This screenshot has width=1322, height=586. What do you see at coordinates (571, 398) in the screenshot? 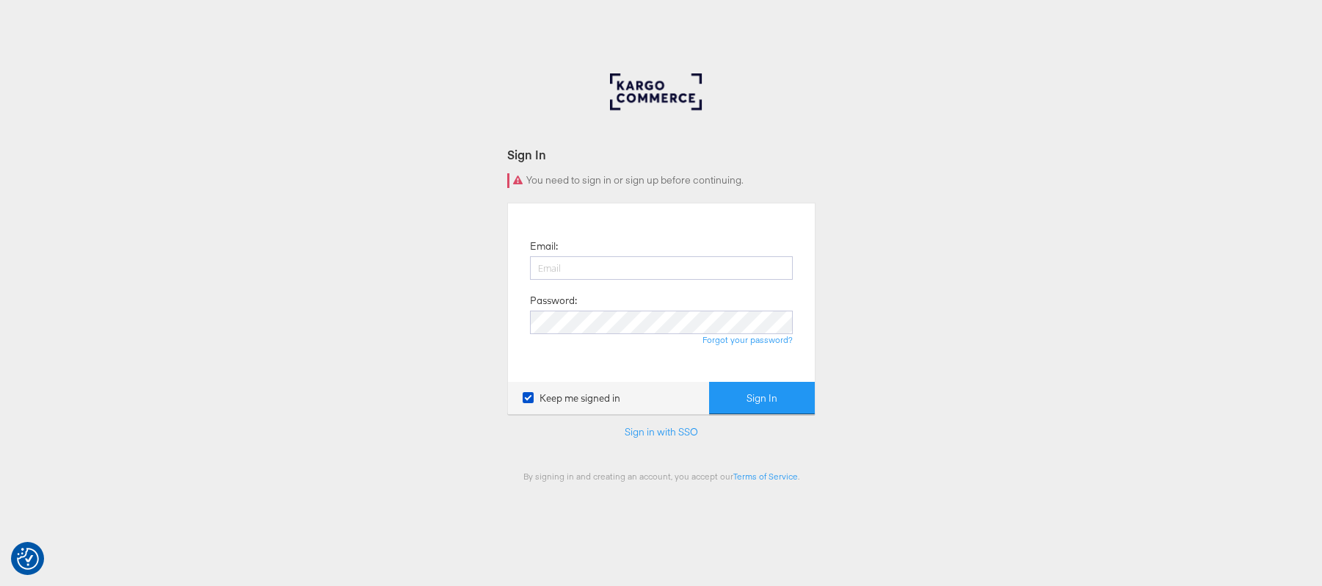
I see `label: Keep me signed in` at bounding box center [571, 398].